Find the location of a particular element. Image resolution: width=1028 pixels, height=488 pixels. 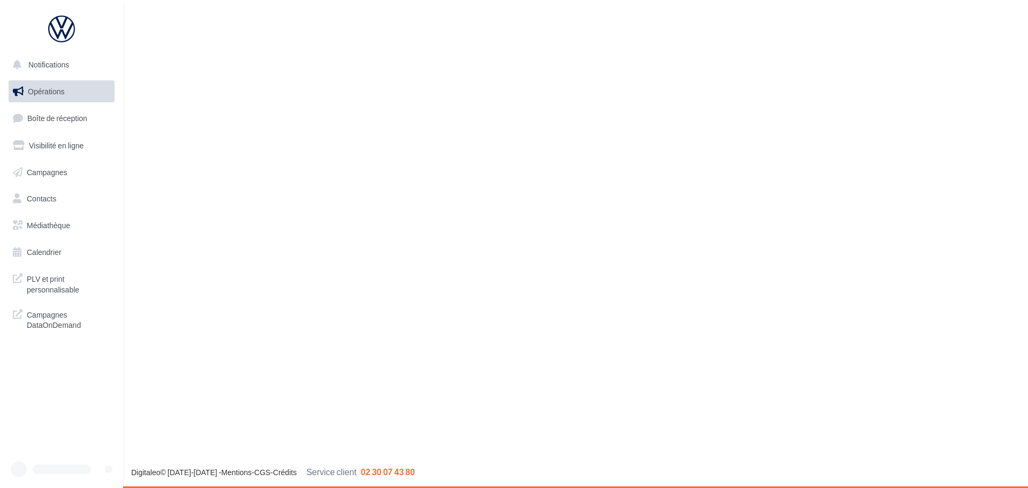

a: Opérations is located at coordinates (62, 92).